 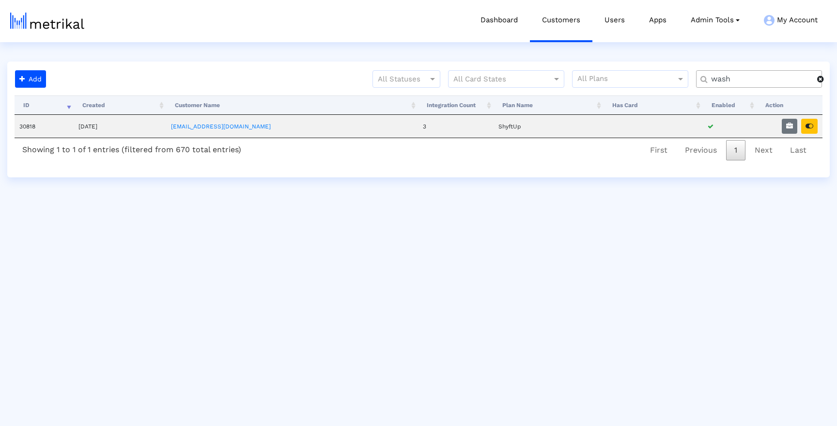 I want to click on th: Plan Name: activate to sort column ascending, so click(x=549, y=105).